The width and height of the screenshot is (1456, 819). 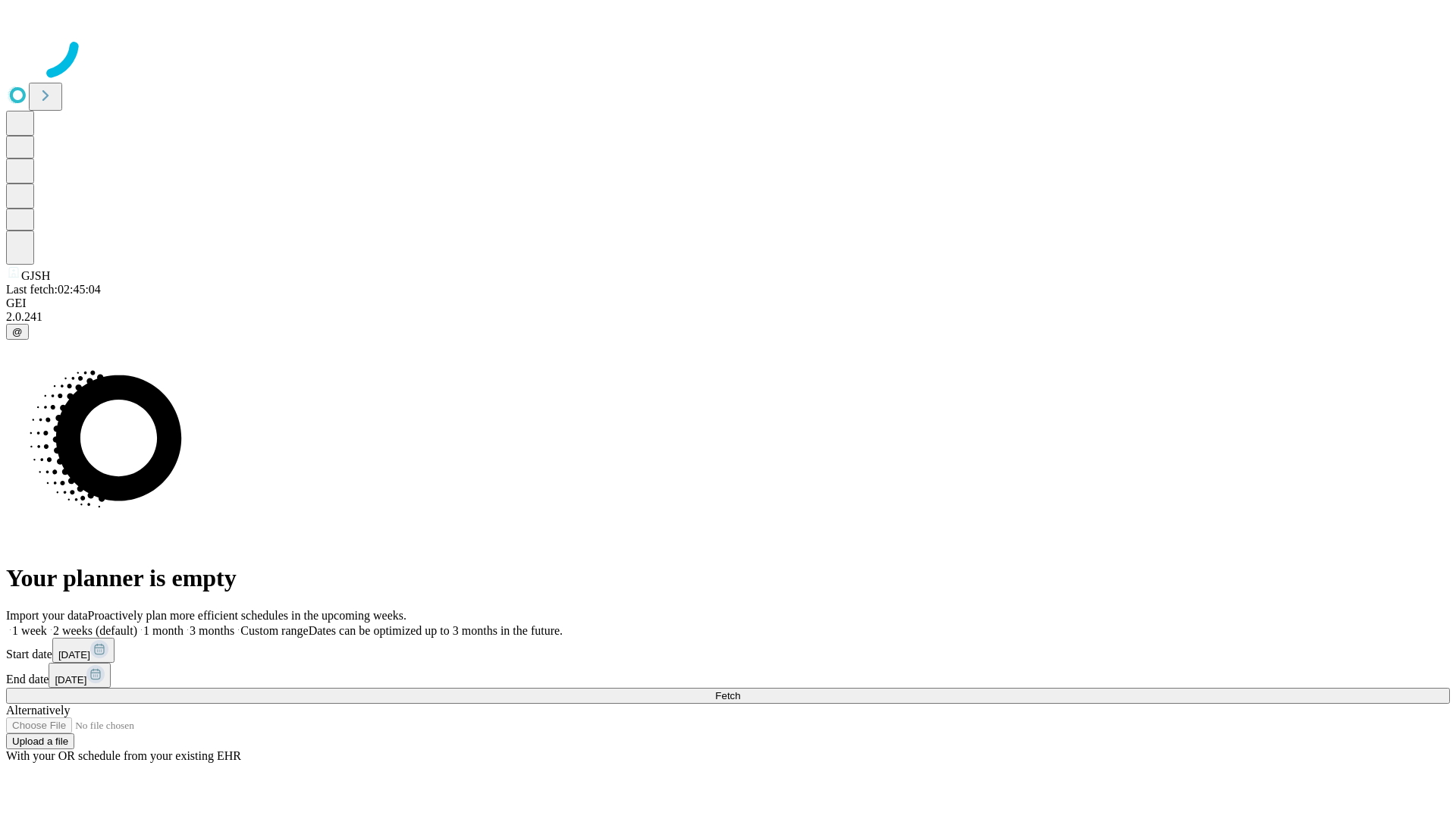 I want to click on div: GEI, so click(x=728, y=303).